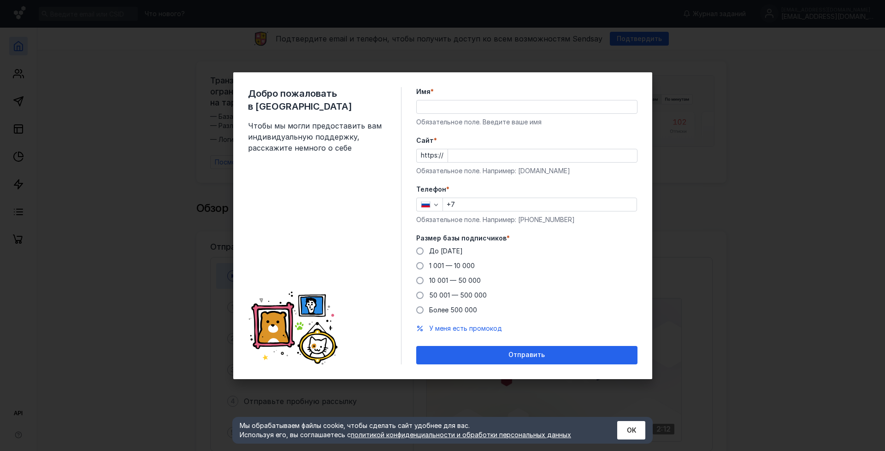 Image resolution: width=885 pixels, height=451 pixels. Describe the element at coordinates (527, 355) in the screenshot. I see `button: Отправить` at that location.